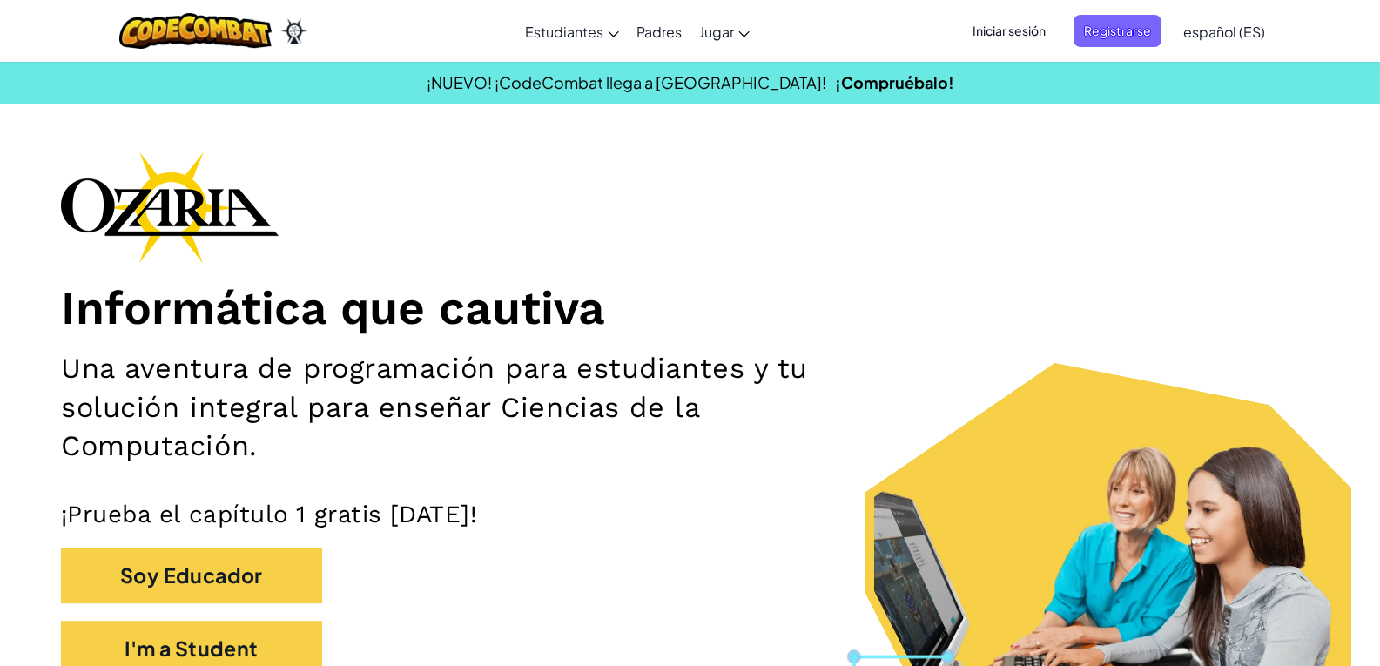 The width and height of the screenshot is (1380, 666). Describe the element at coordinates (1117, 30) in the screenshot. I see `span: Registrarse` at that location.